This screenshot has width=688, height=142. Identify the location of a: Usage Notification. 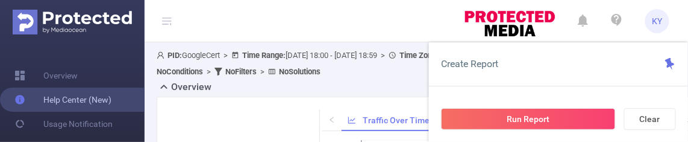
(63, 123).